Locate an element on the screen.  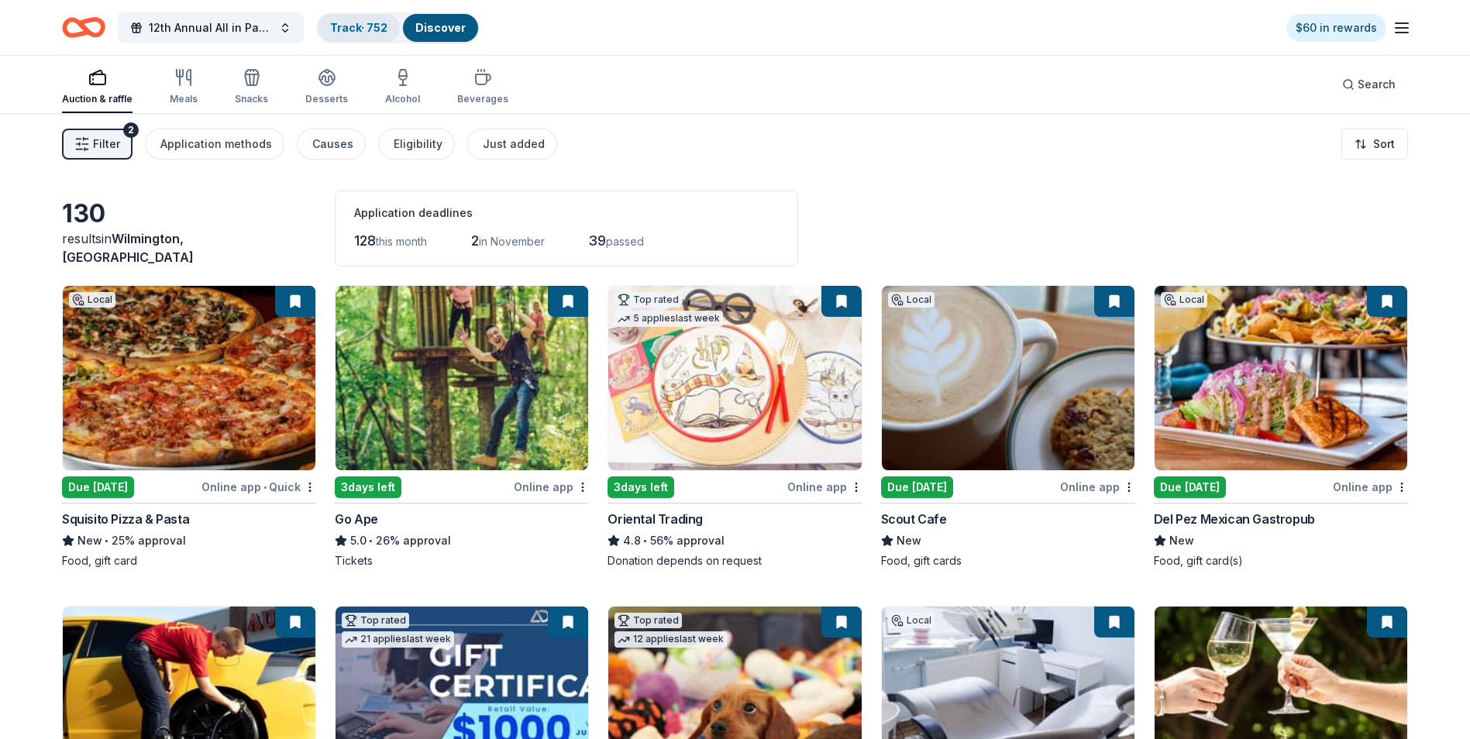
button: Causes is located at coordinates (331, 144).